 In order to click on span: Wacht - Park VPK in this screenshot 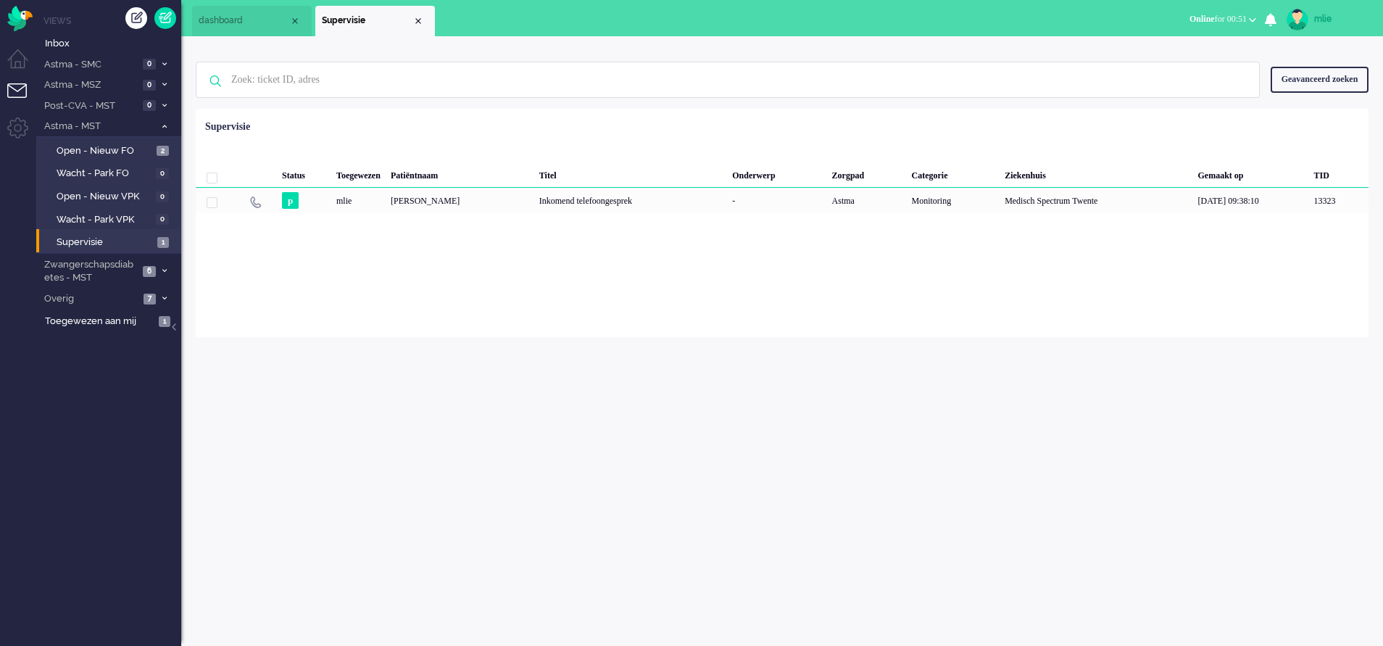, I will do `click(104, 220)`.